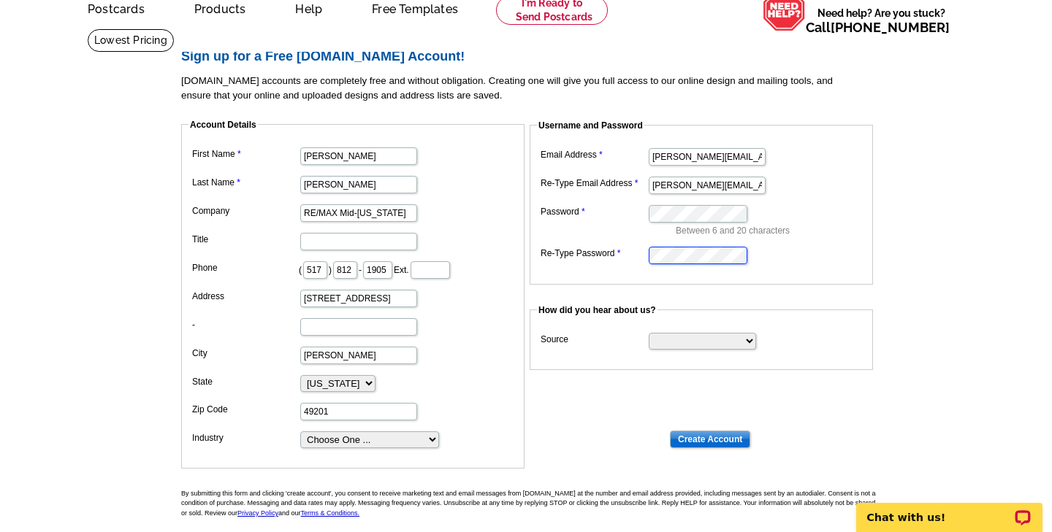 The height and width of the screenshot is (532, 1052). I want to click on label: Password, so click(594, 212).